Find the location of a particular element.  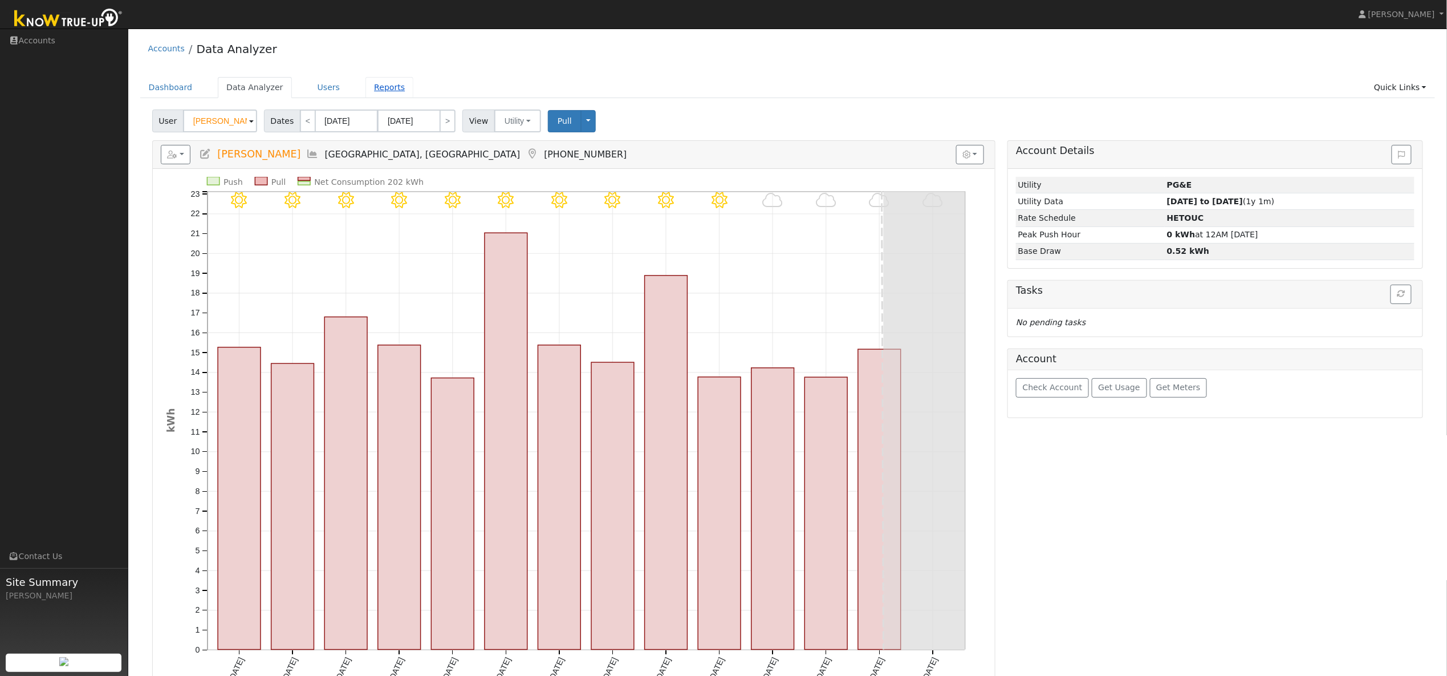

button: Utility is located at coordinates (518, 121).